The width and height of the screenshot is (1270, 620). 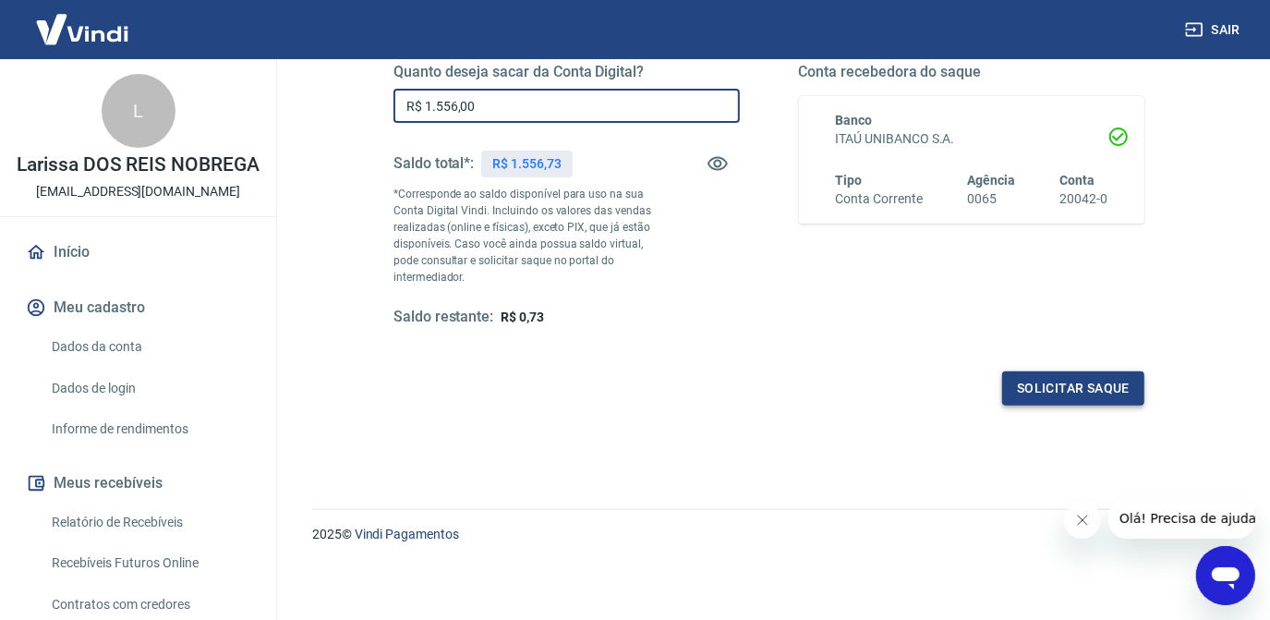 I want to click on button: Meus recebíveis, so click(x=138, y=483).